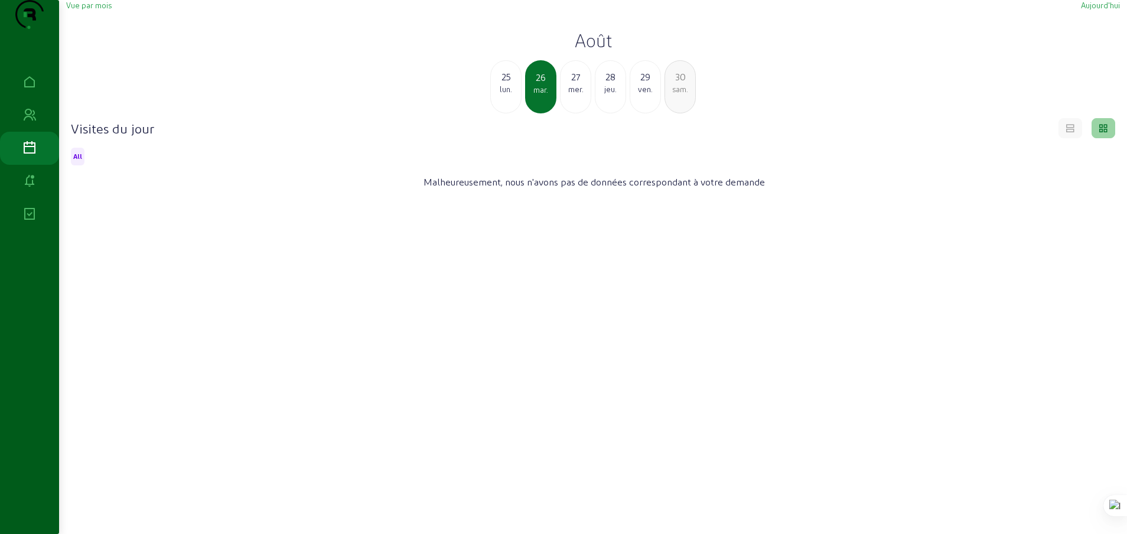  Describe the element at coordinates (680, 89) in the screenshot. I see `div: sam.` at that location.